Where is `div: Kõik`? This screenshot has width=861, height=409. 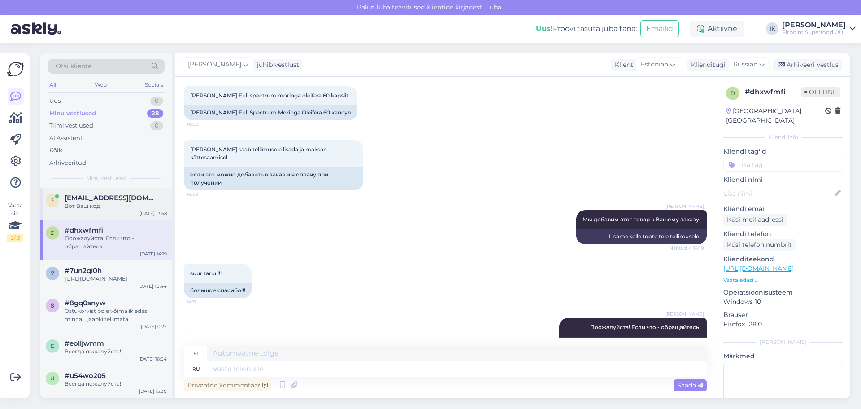 div: Kõik is located at coordinates (56, 150).